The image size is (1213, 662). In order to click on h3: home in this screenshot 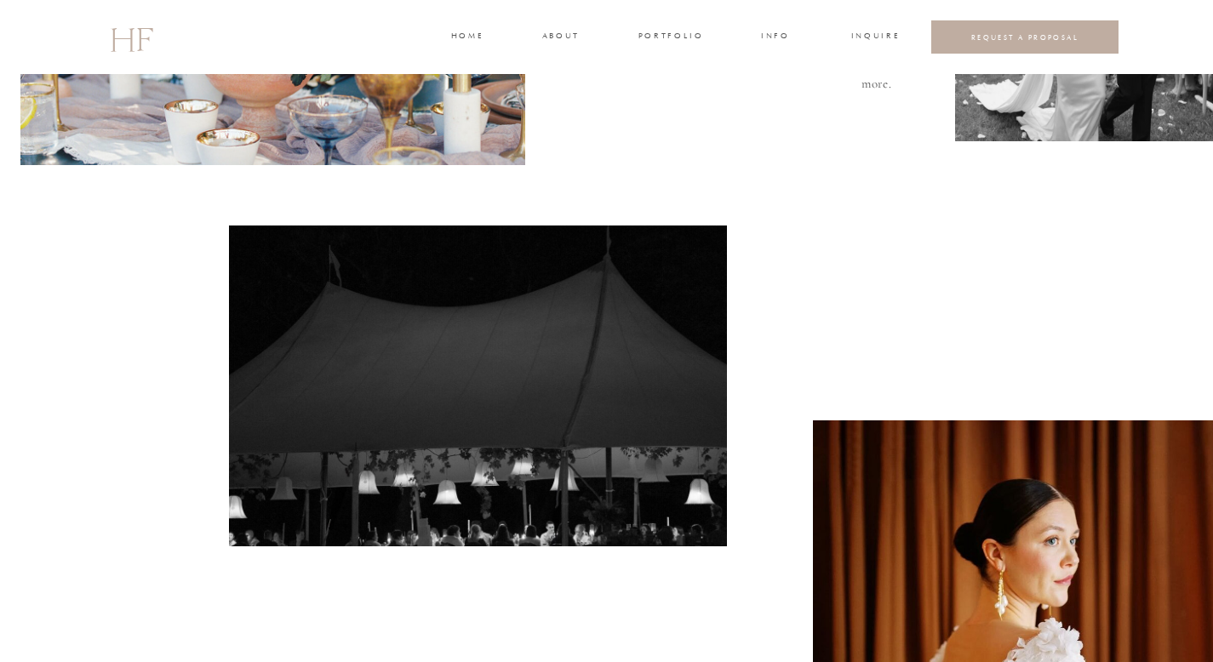, I will do `click(466, 37)`.